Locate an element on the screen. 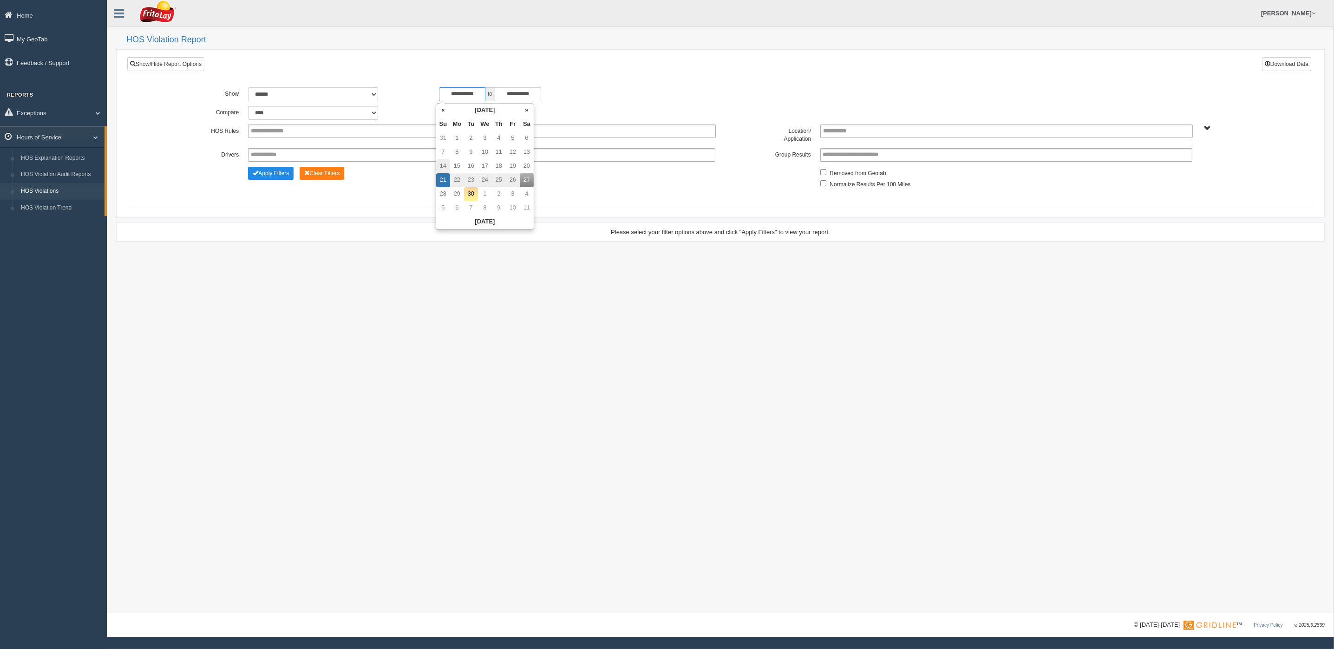 This screenshot has width=1334, height=649. a: HOS Violation Audit Reports is located at coordinates (60, 175).